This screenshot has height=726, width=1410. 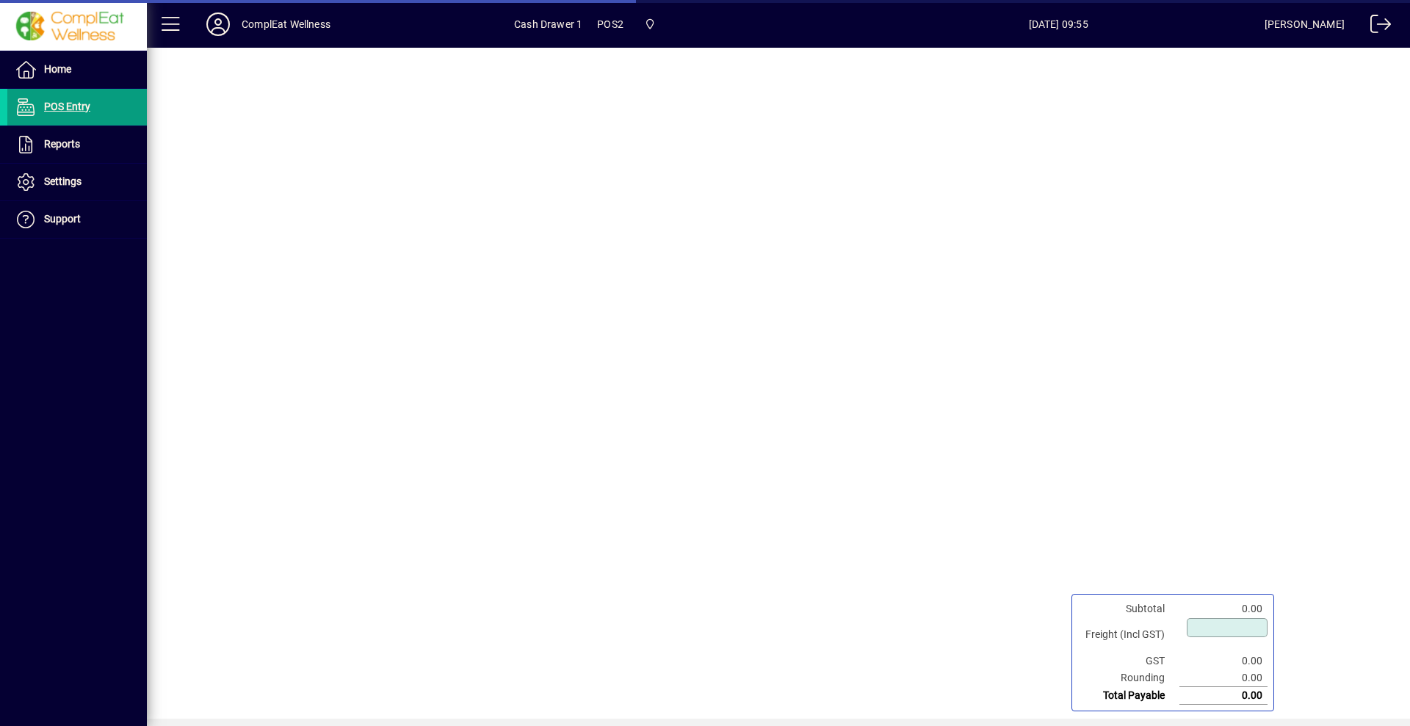 I want to click on td: GST, so click(x=1128, y=661).